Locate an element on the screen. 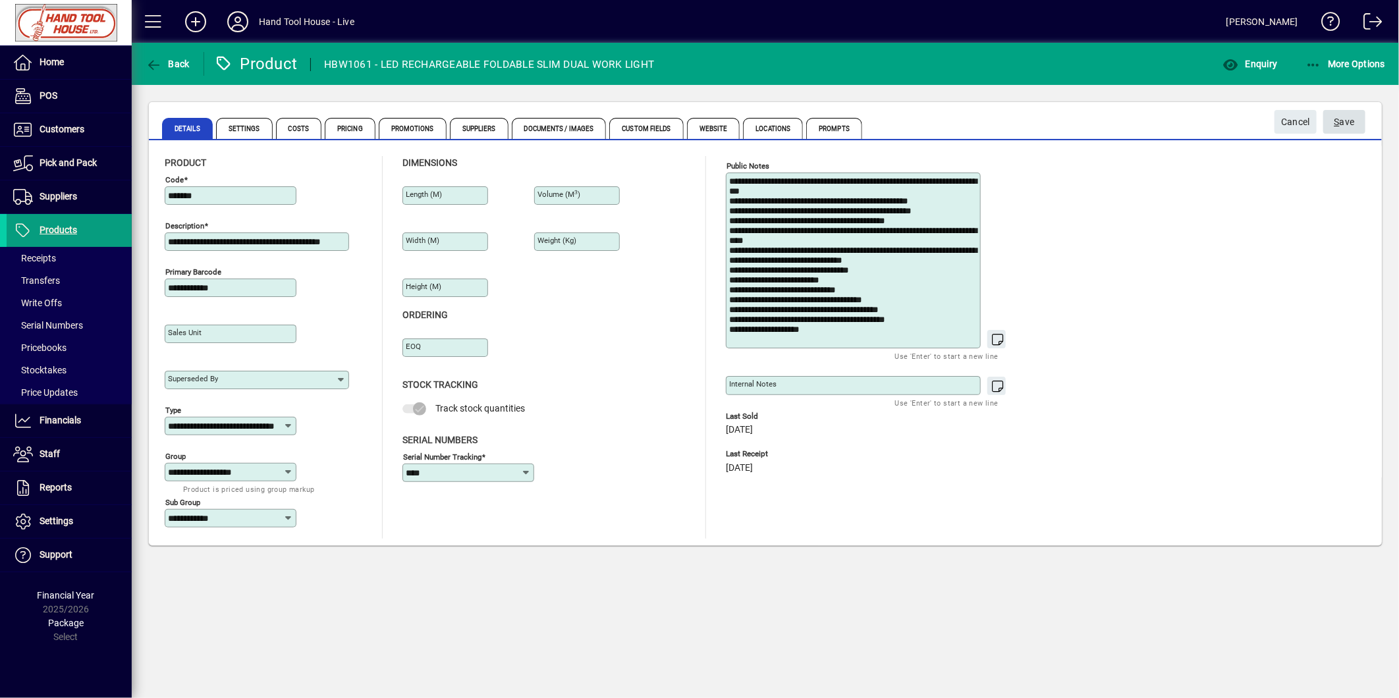 This screenshot has width=1399, height=698. a: Pricebooks is located at coordinates (69, 348).